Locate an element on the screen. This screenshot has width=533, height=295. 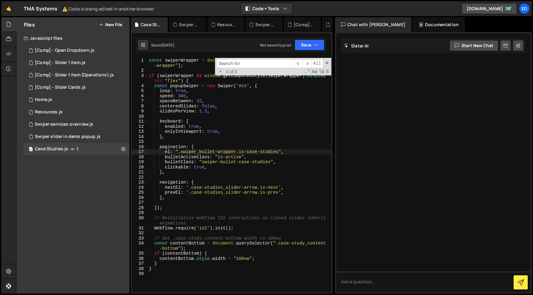
div: Not saved to prod is located at coordinates (275, 45).